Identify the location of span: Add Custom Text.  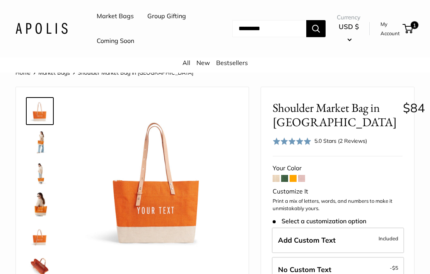
(306, 240).